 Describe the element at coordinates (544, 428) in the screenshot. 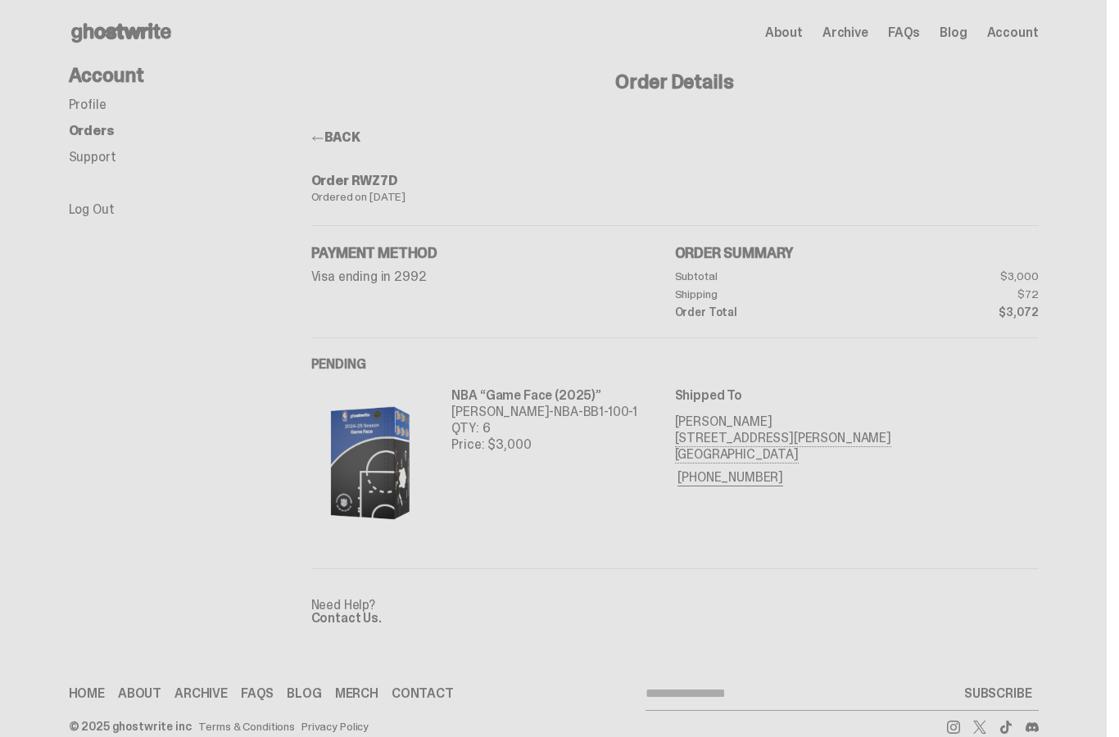

I see `p: QTY: 6` at that location.